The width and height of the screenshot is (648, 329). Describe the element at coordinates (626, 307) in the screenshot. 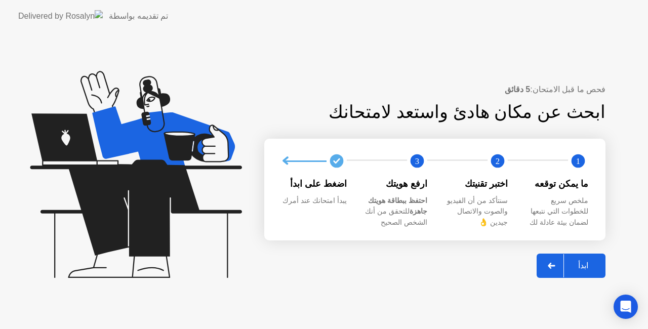

I see `div: Open Intercom Messenger` at that location.